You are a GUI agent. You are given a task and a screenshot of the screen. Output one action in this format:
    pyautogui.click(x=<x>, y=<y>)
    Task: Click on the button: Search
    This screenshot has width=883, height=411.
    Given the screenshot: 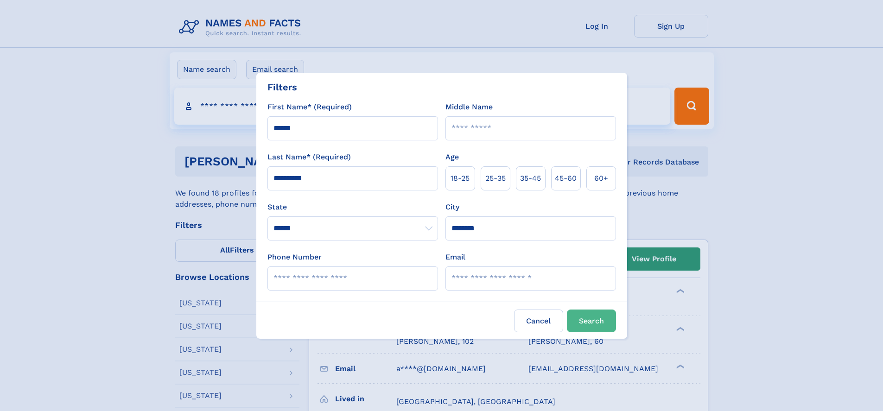 What is the action you would take?
    pyautogui.click(x=592, y=321)
    